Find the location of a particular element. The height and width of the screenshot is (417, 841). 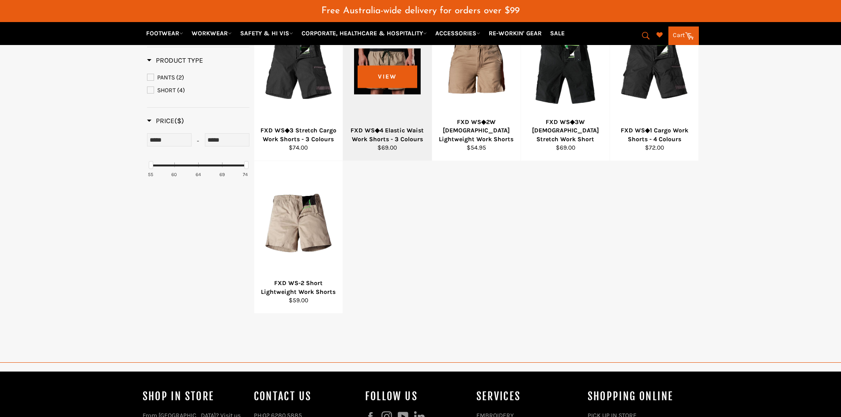

h4: Shop In Store is located at coordinates (194, 396).